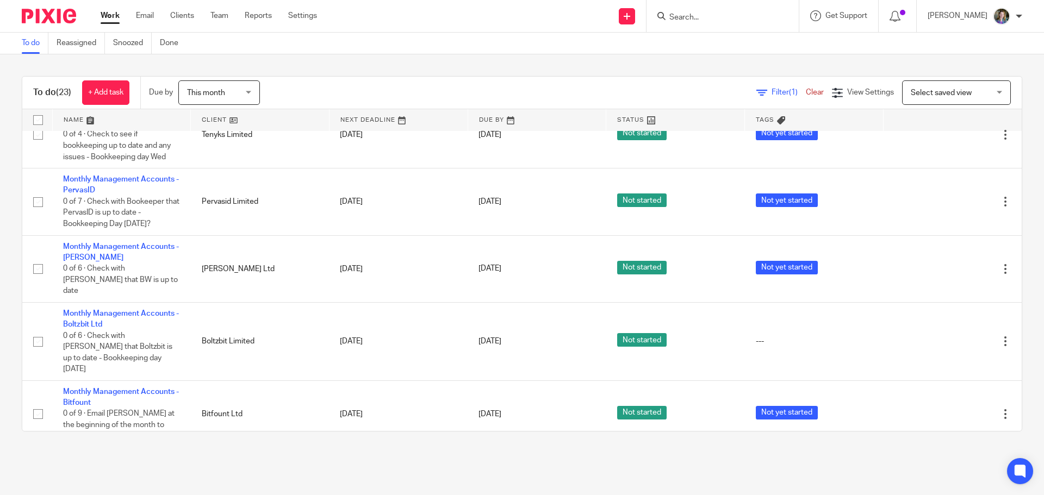 Image resolution: width=1044 pixels, height=495 pixels. What do you see at coordinates (788, 92) in the screenshot?
I see `span: Filter` at bounding box center [788, 92].